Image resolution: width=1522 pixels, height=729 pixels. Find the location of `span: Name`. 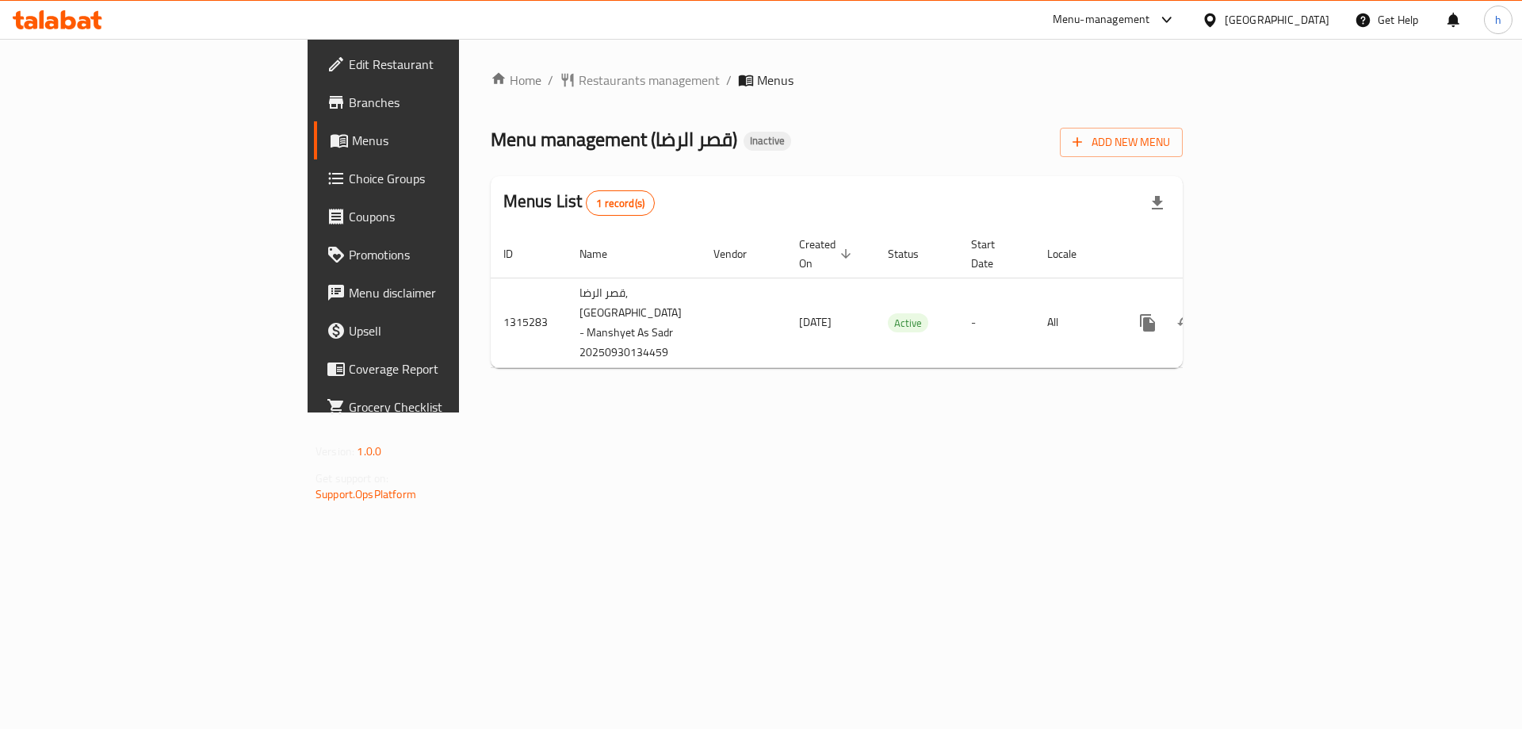

span: Name is located at coordinates (603, 254).